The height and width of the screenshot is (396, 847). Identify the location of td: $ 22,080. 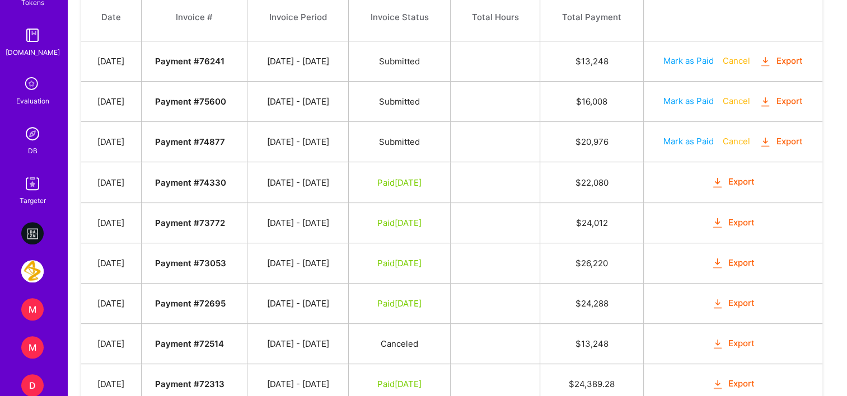
(592, 182).